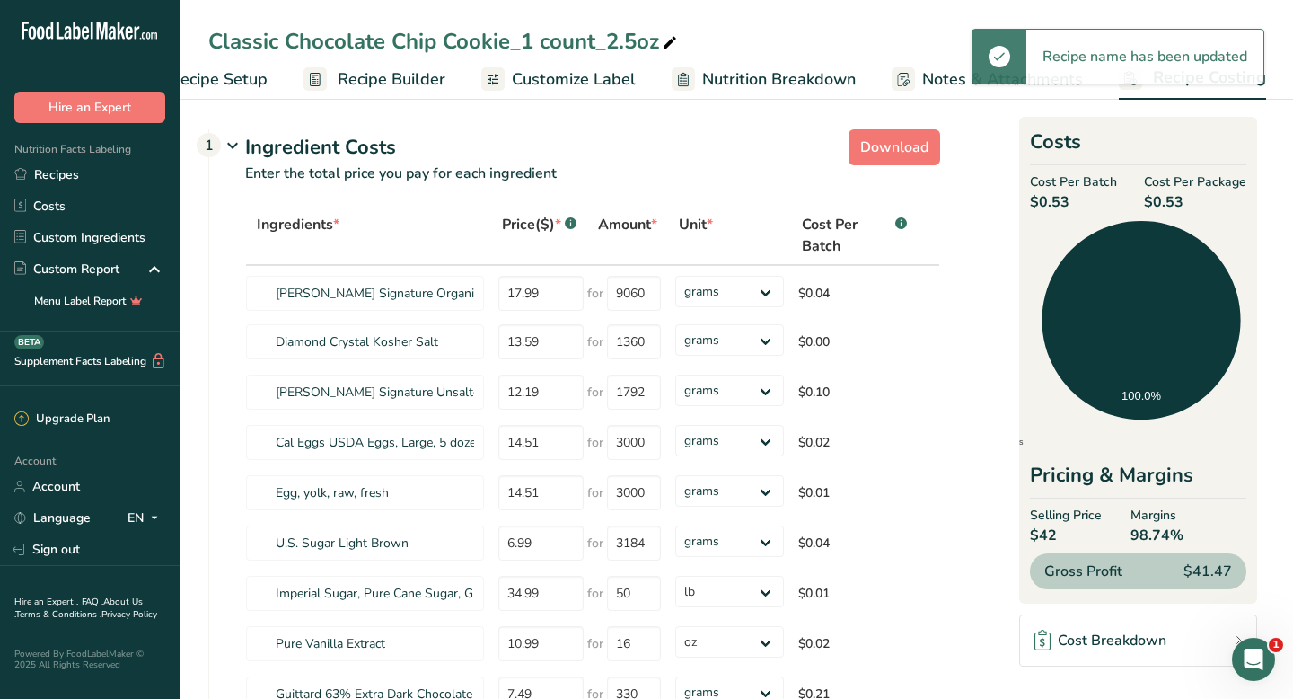  What do you see at coordinates (62, 419) in the screenshot?
I see `div: Upgrade Plan` at bounding box center [62, 419].